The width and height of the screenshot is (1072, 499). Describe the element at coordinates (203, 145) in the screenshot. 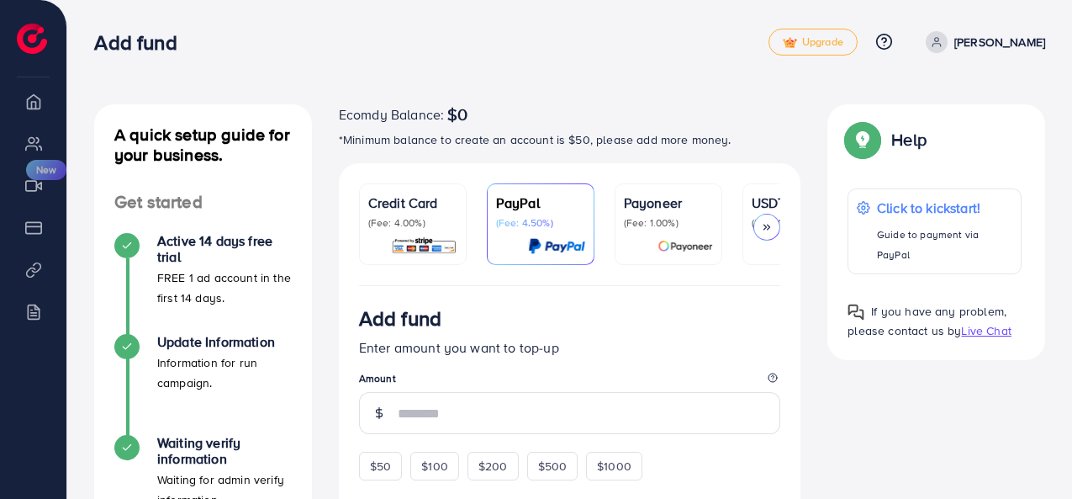

I see `h4: A quick setup guide for your business.` at that location.